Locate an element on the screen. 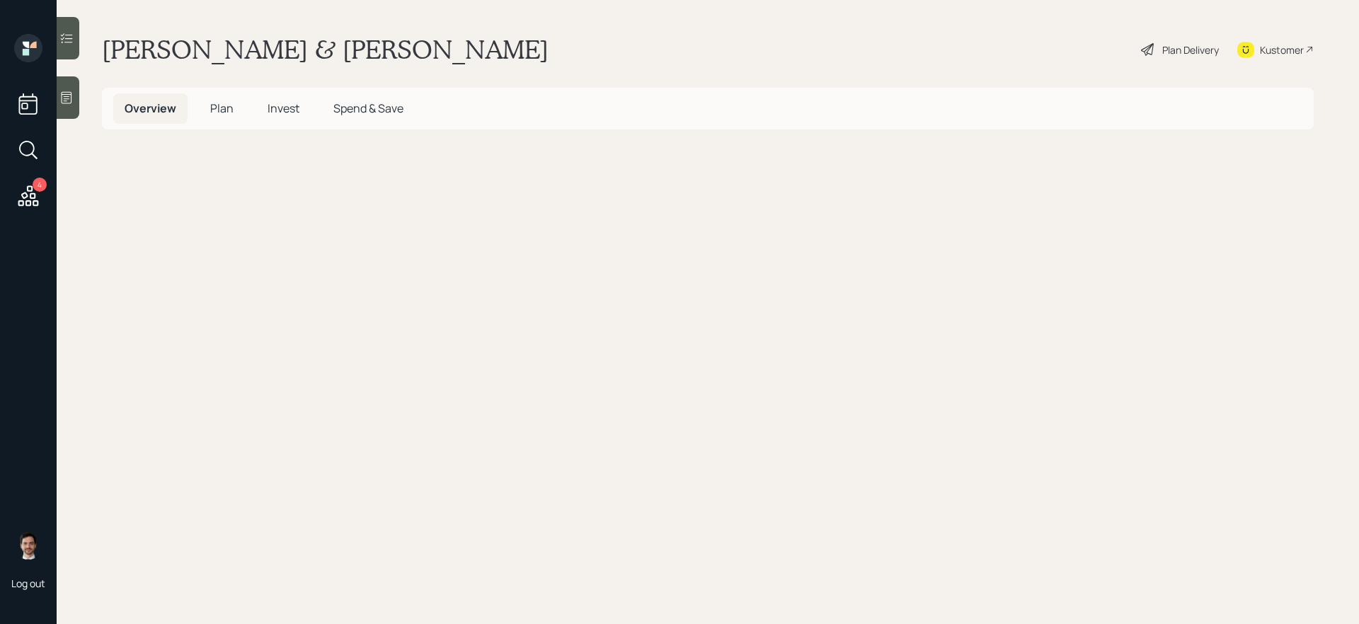 The height and width of the screenshot is (624, 1359). div: Log out is located at coordinates (28, 583).